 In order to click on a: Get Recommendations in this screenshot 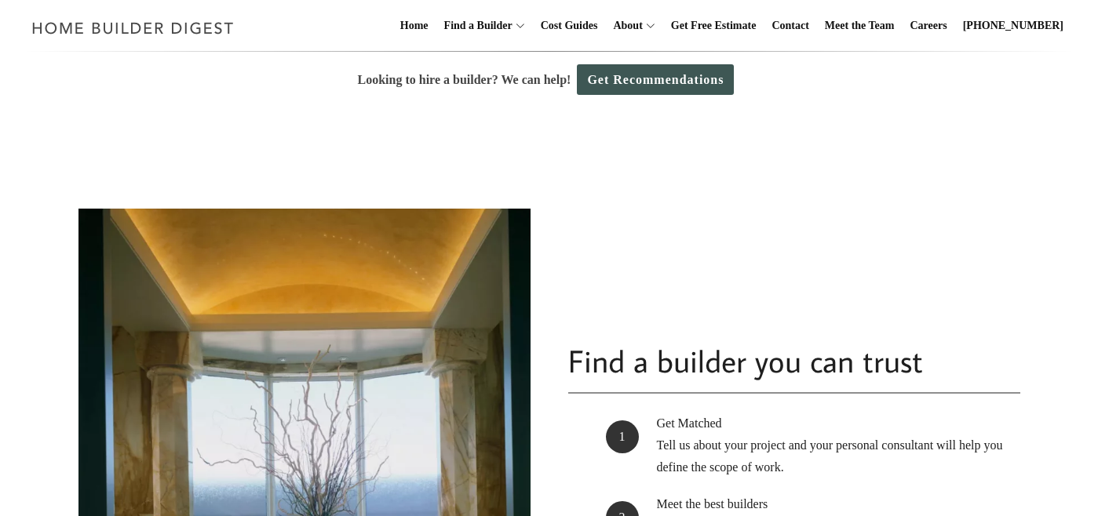, I will do `click(655, 79)`.